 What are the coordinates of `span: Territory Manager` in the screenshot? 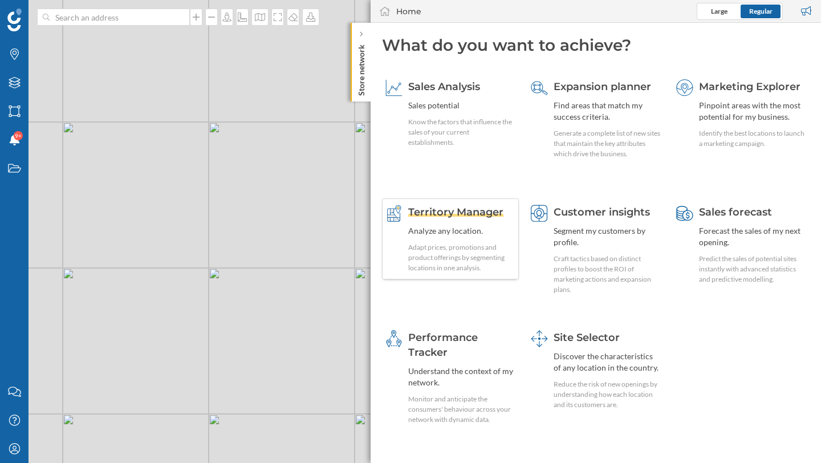 It's located at (456, 212).